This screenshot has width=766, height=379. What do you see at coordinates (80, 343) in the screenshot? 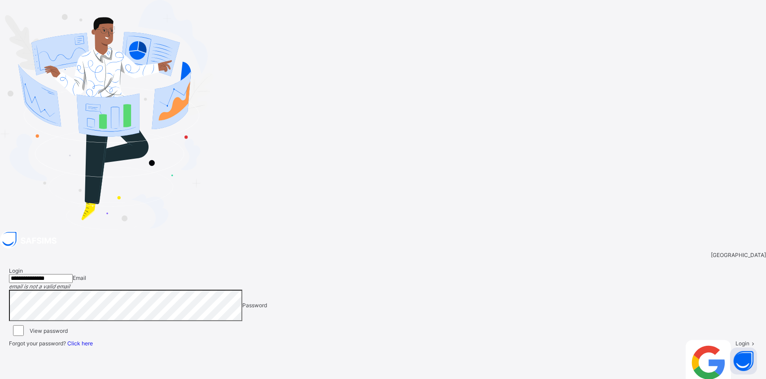
I see `span: Click here` at bounding box center [80, 343].